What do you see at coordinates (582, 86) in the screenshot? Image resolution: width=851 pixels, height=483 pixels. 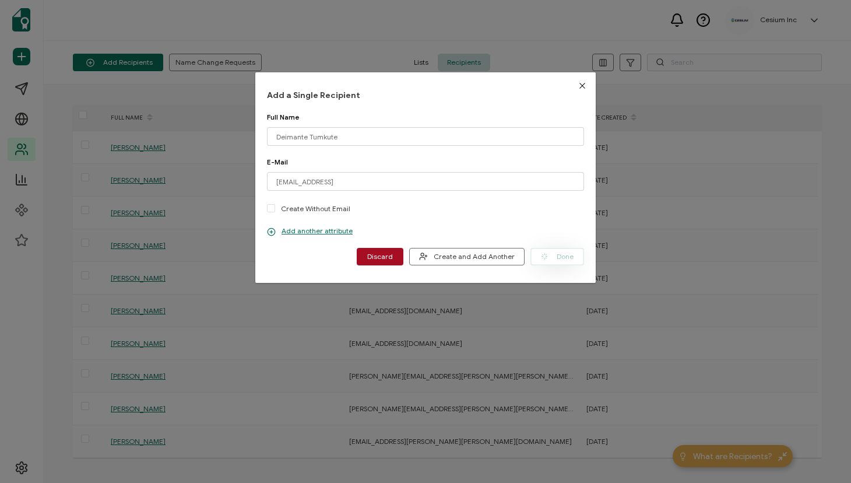 I see `button: Close` at bounding box center [582, 86].